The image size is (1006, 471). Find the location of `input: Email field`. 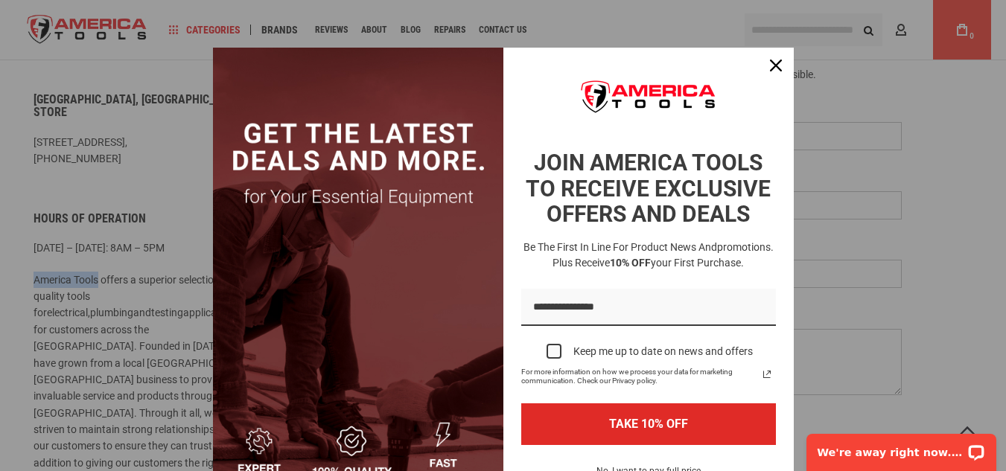

input: Email field is located at coordinates (649, 308).